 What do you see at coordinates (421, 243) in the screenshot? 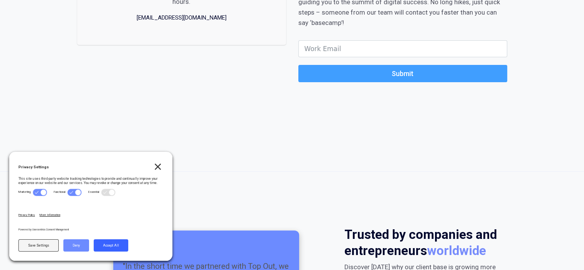
I see `h4: Trusted by companies and entrepreneurs` at bounding box center [421, 243].